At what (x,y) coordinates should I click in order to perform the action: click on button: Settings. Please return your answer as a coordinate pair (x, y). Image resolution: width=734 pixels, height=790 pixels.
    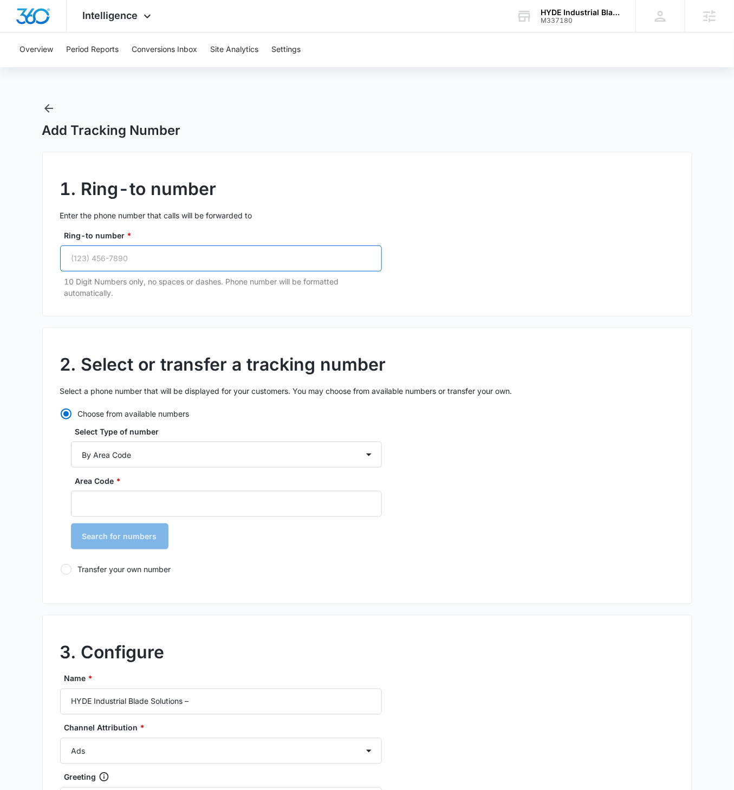
    Looking at the image, I should click on (286, 50).